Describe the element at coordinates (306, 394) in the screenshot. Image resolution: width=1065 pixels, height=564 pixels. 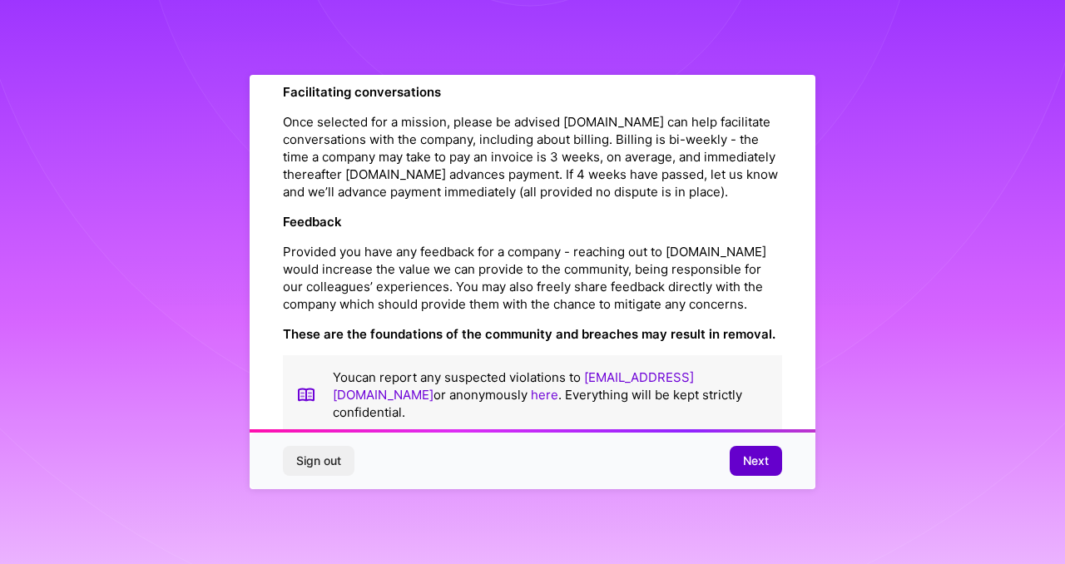
I see `img: book icon` at that location.